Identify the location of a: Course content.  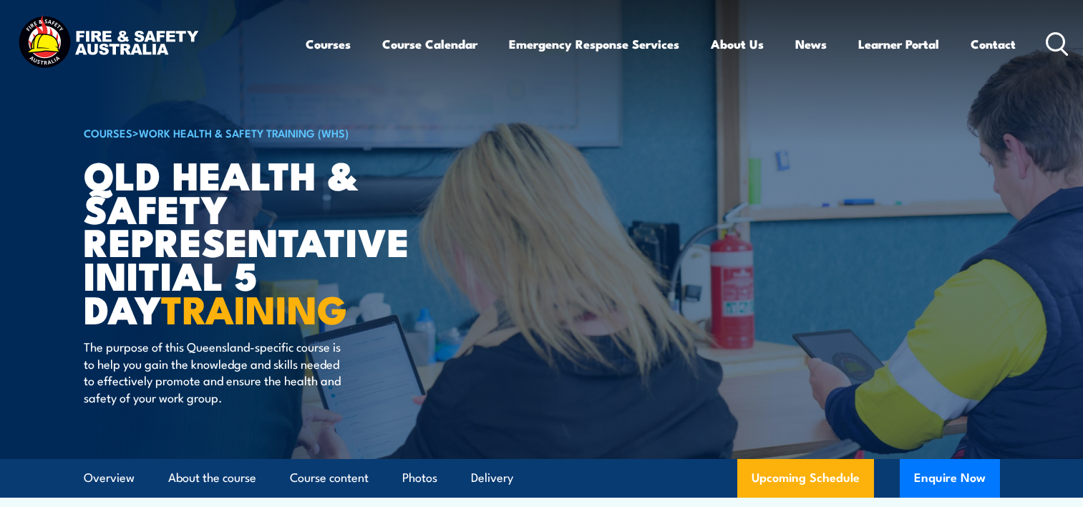
(329, 478).